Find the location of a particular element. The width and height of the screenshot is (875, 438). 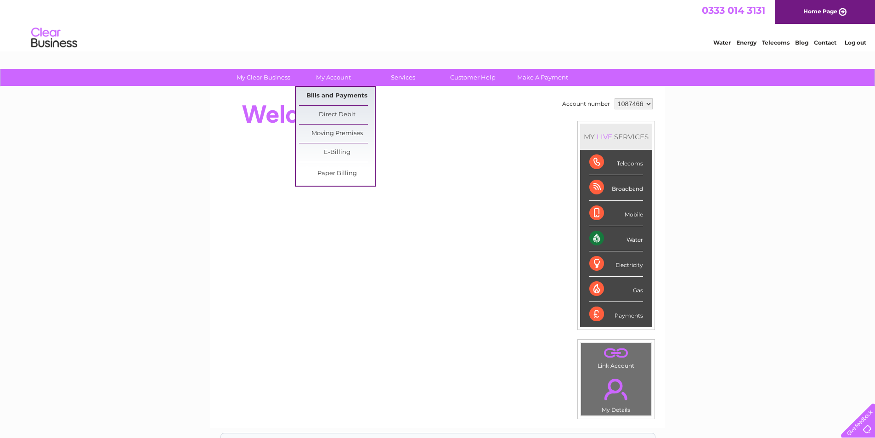

a: Contact is located at coordinates (825, 42).